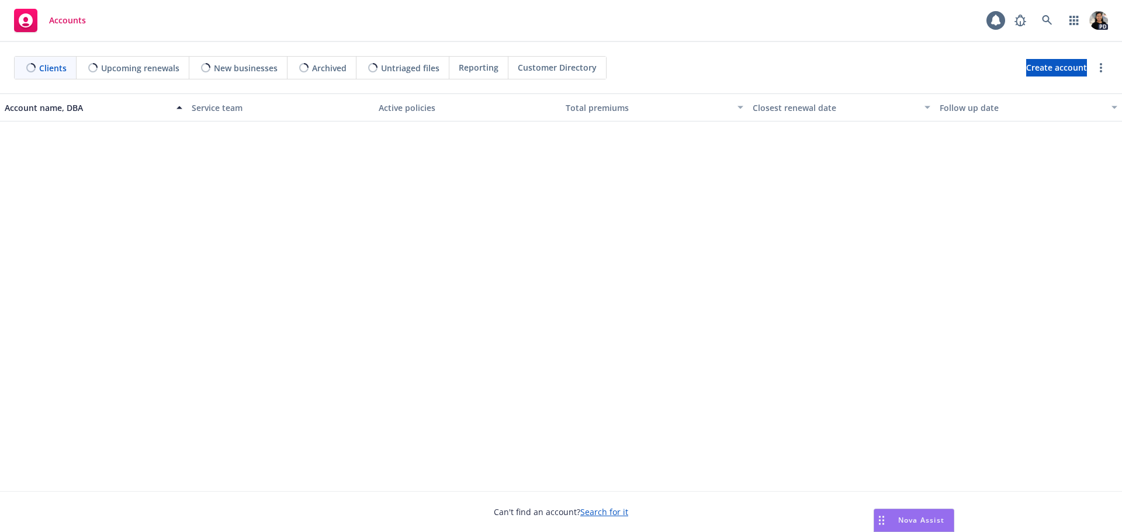 The height and width of the screenshot is (532, 1122). Describe the element at coordinates (1022, 108) in the screenshot. I see `div: Follow up date` at that location.